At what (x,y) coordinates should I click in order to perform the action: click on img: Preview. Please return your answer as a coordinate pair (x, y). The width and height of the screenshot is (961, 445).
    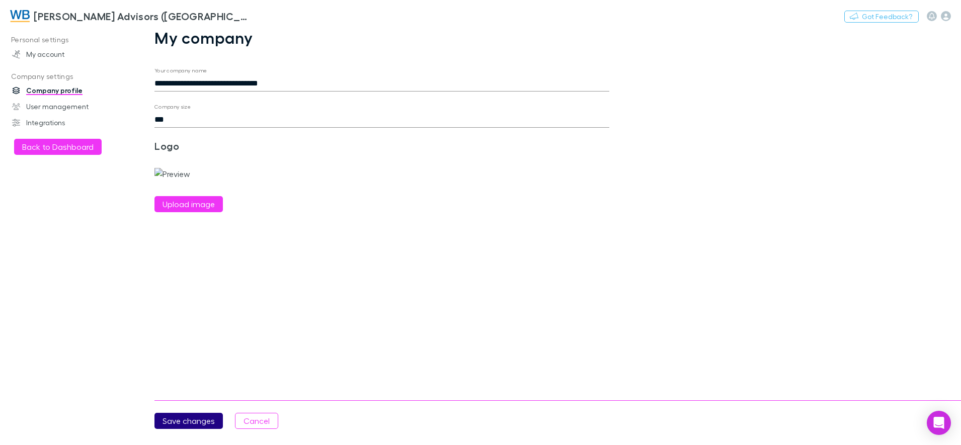
    Looking at the image, I should click on (172, 174).